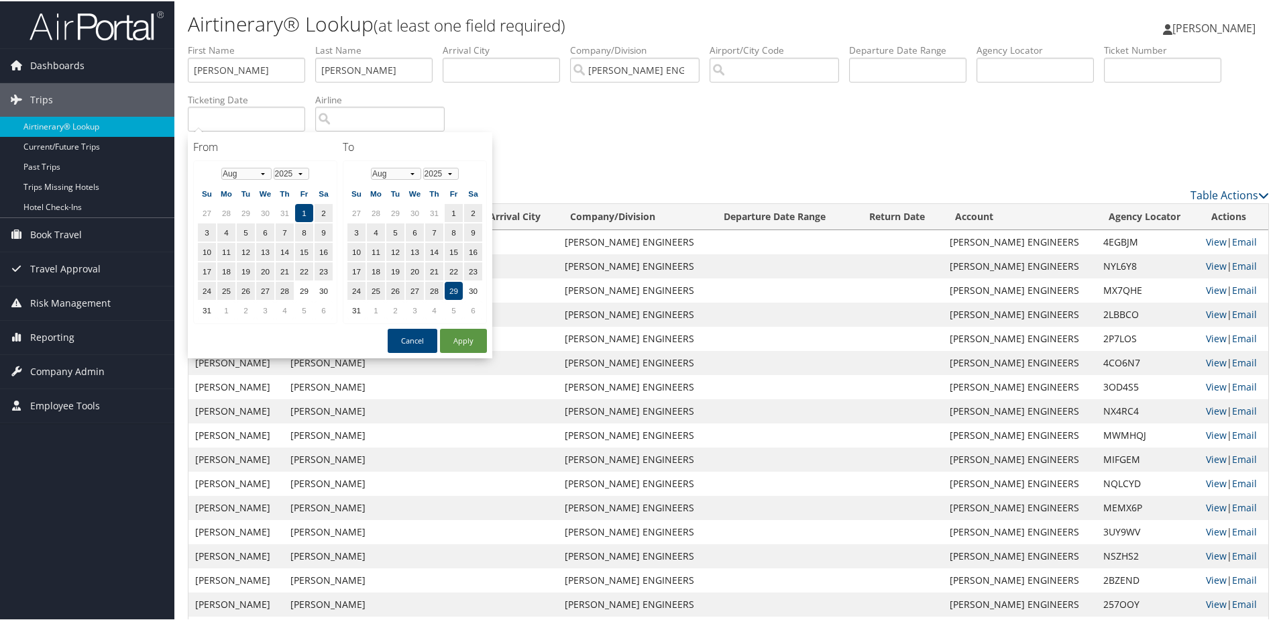  Describe the element at coordinates (517, 215) in the screenshot. I see `th: Arrival City: activate to sort column ascending` at that location.